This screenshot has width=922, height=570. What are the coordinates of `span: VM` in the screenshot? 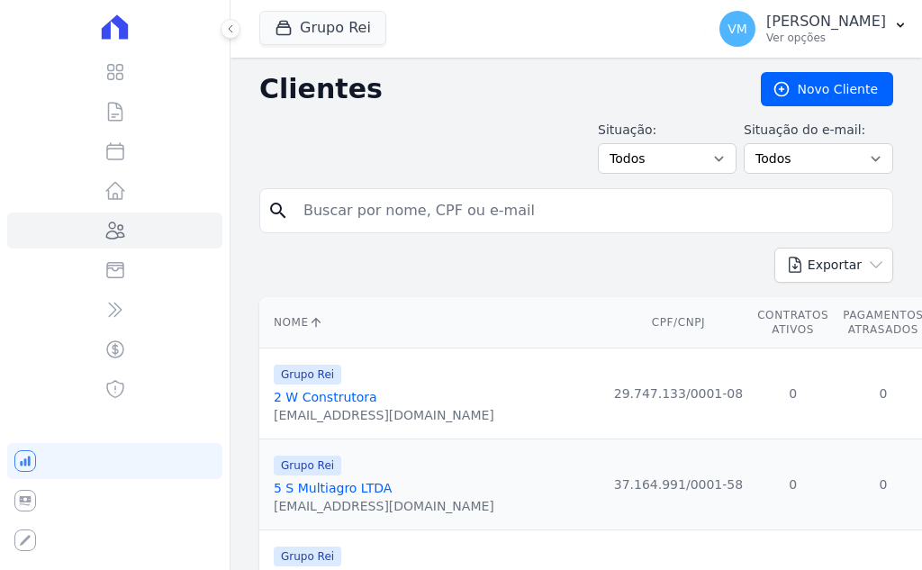 It's located at (737, 29).